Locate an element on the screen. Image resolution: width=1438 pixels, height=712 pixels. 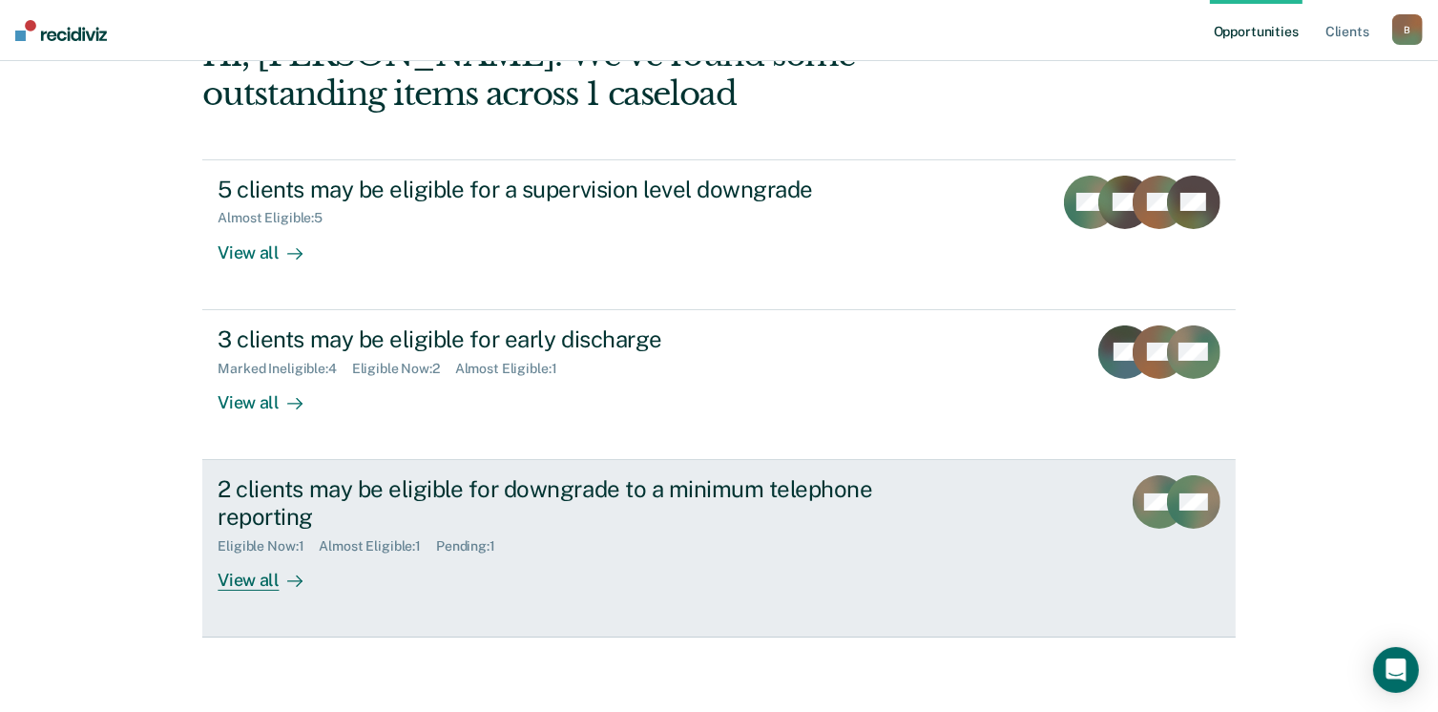
div: Almost Eligible : 5 is located at coordinates (278, 218).